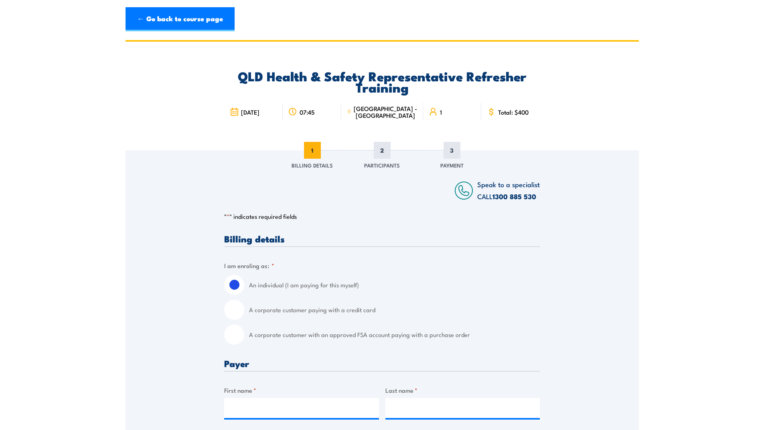 This screenshot has height=430, width=764. Describe the element at coordinates (382, 165) in the screenshot. I see `span: Participants` at that location.